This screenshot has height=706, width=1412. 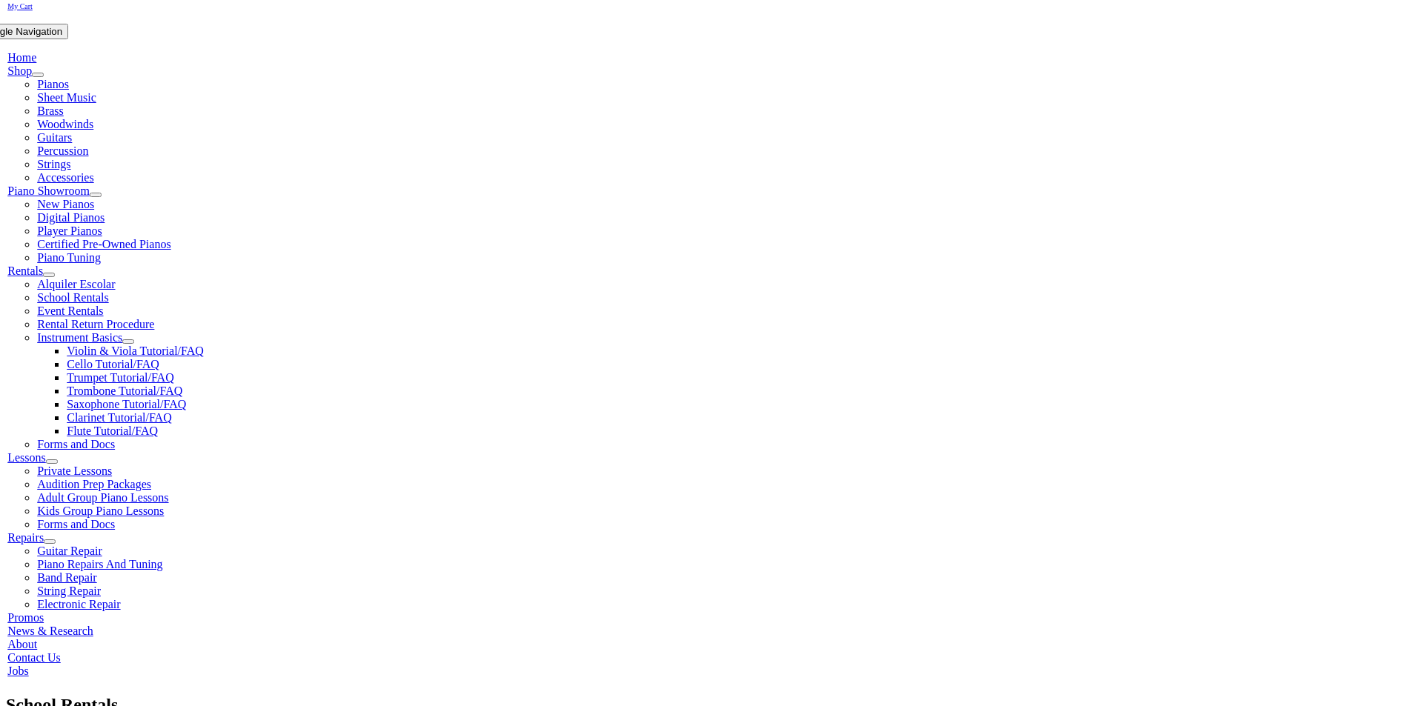 I want to click on span: New Pianos, so click(x=65, y=204).